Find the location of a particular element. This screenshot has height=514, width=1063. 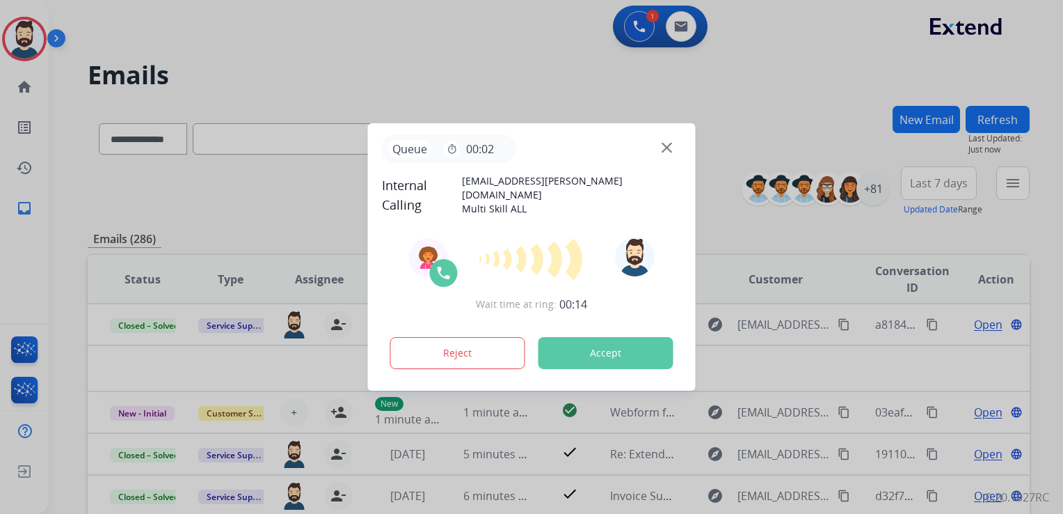

p: Queue is located at coordinates (410, 148).